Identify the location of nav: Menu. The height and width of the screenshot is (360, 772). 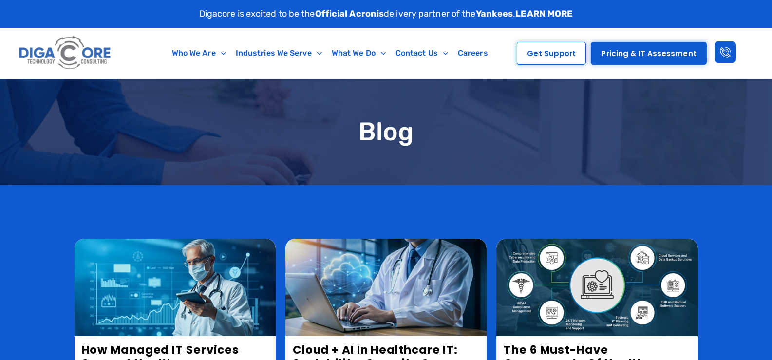
(330, 53).